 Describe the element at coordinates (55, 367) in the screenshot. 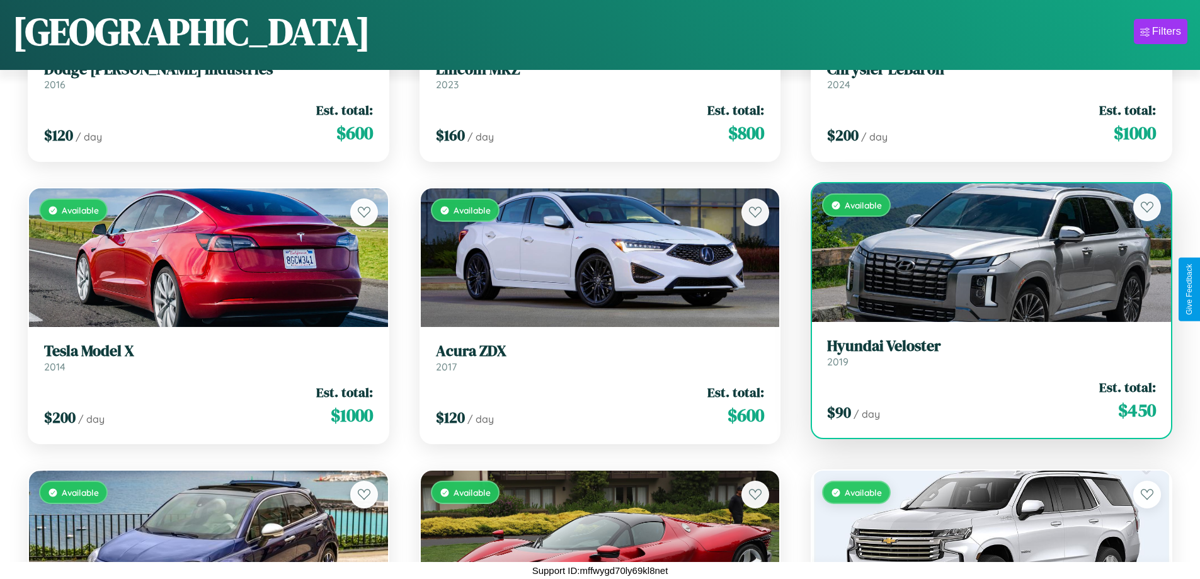

I see `span: 2014` at that location.